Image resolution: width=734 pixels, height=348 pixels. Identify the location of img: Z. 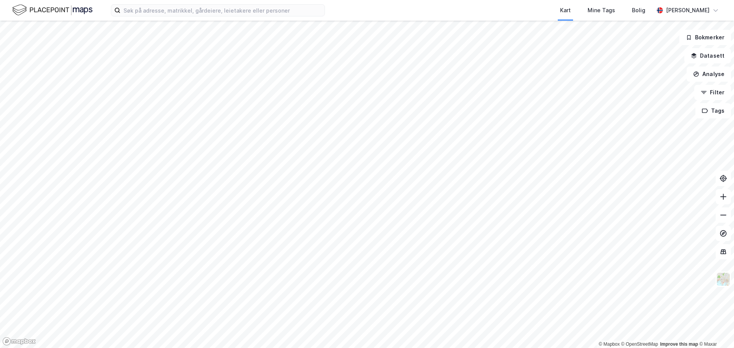
(724, 280).